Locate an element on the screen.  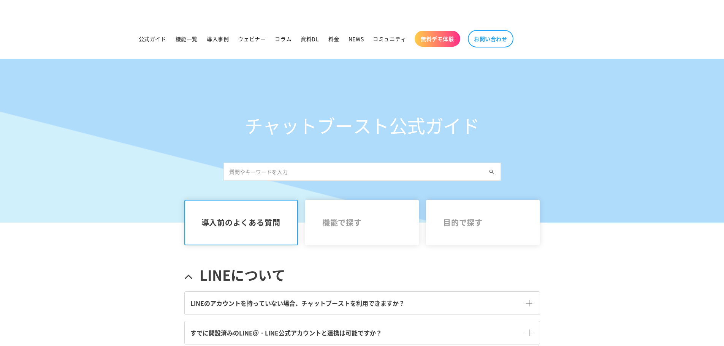
span: LINEのアカウントを持っていない場合、チャットブーストを利用できますか？ is located at coordinates (298, 303).